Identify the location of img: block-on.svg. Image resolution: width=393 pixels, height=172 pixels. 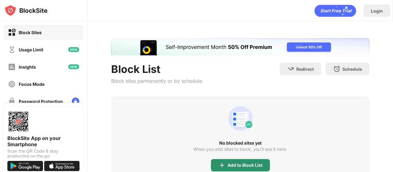
(12, 32).